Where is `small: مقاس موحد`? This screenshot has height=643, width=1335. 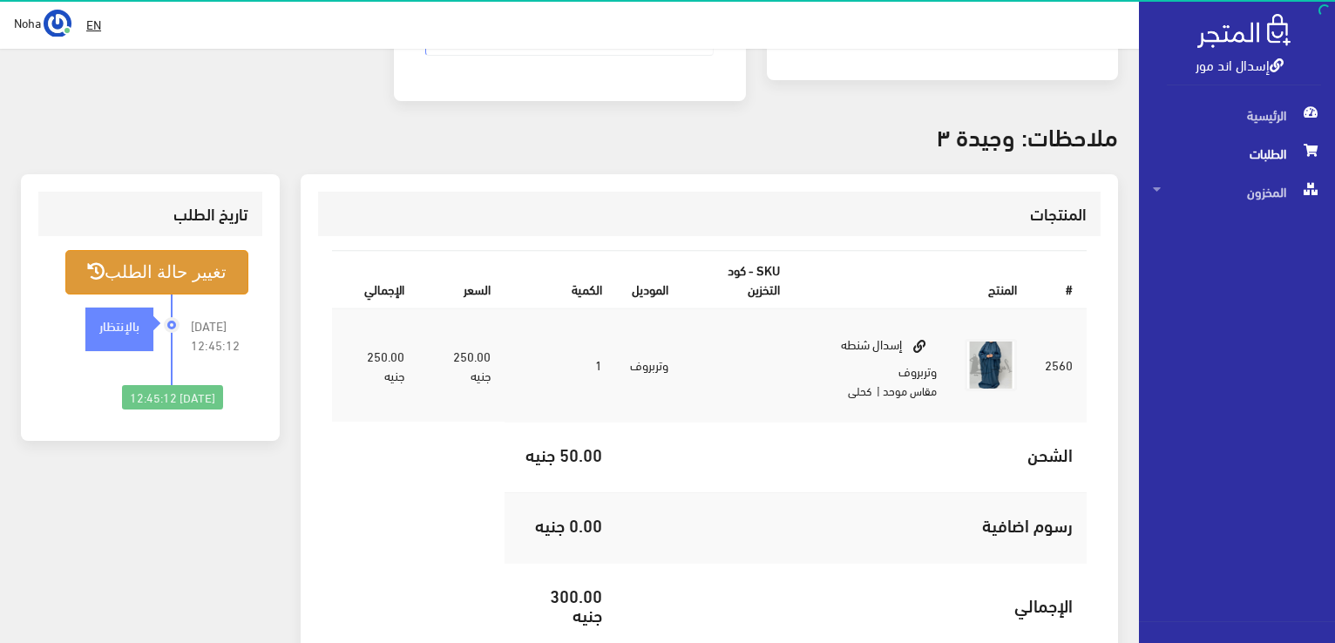 small: مقاس موحد is located at coordinates (910, 390).